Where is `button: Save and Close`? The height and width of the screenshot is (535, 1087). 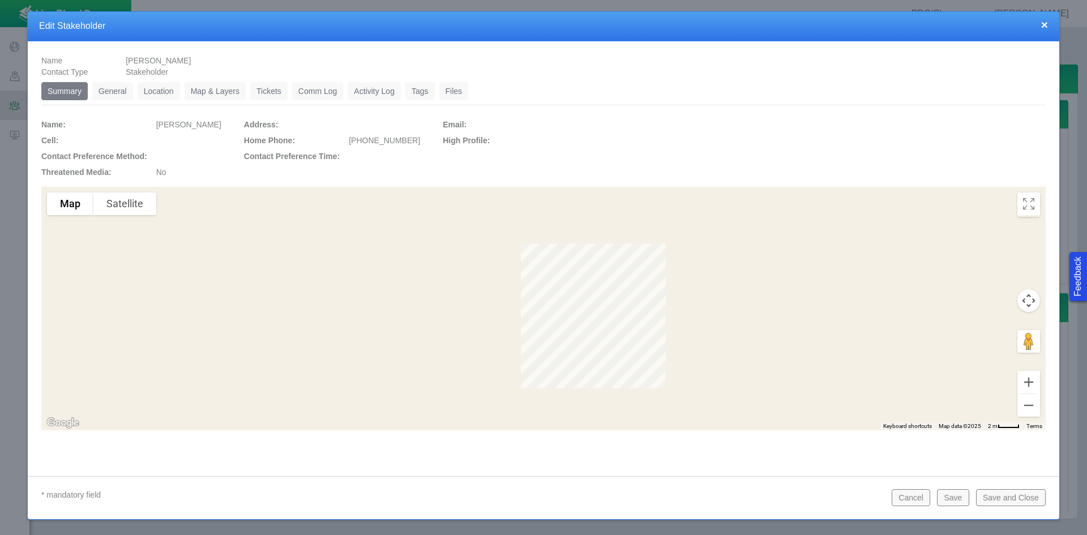
button: Save and Close is located at coordinates (1010, 498).